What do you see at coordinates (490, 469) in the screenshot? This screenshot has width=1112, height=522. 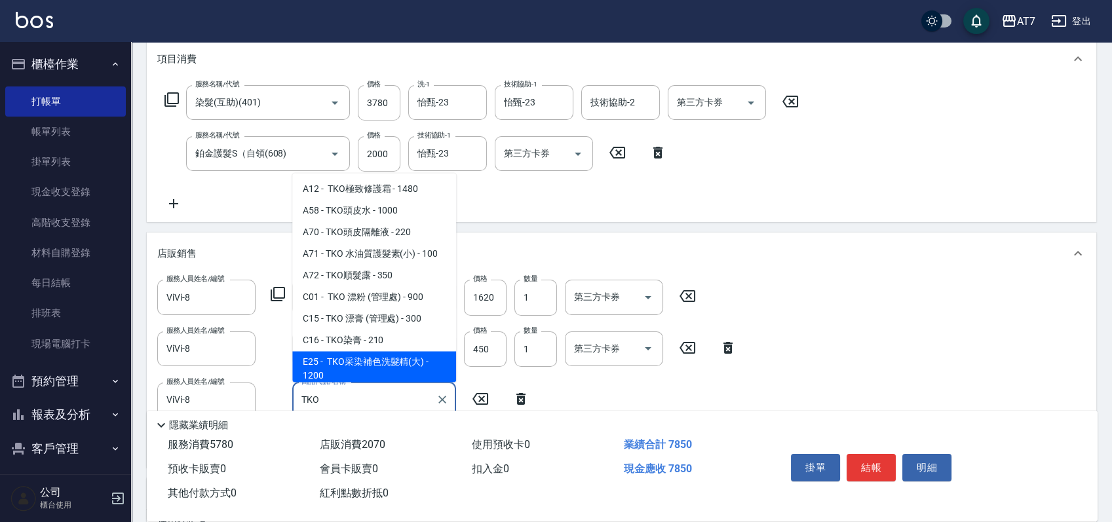 I see `span: 扣入金 0` at bounding box center [490, 469].